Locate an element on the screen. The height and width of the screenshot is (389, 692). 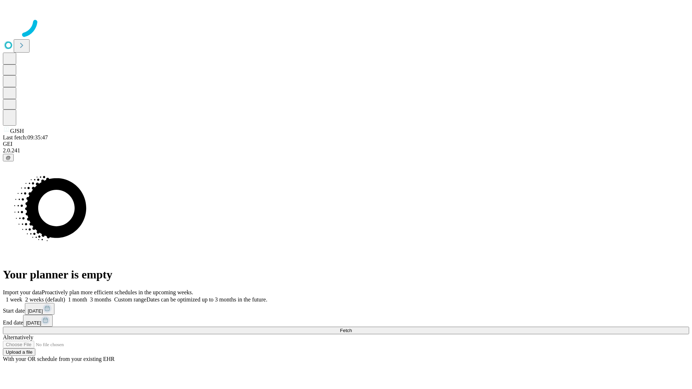
span: 1 month is located at coordinates (77, 299).